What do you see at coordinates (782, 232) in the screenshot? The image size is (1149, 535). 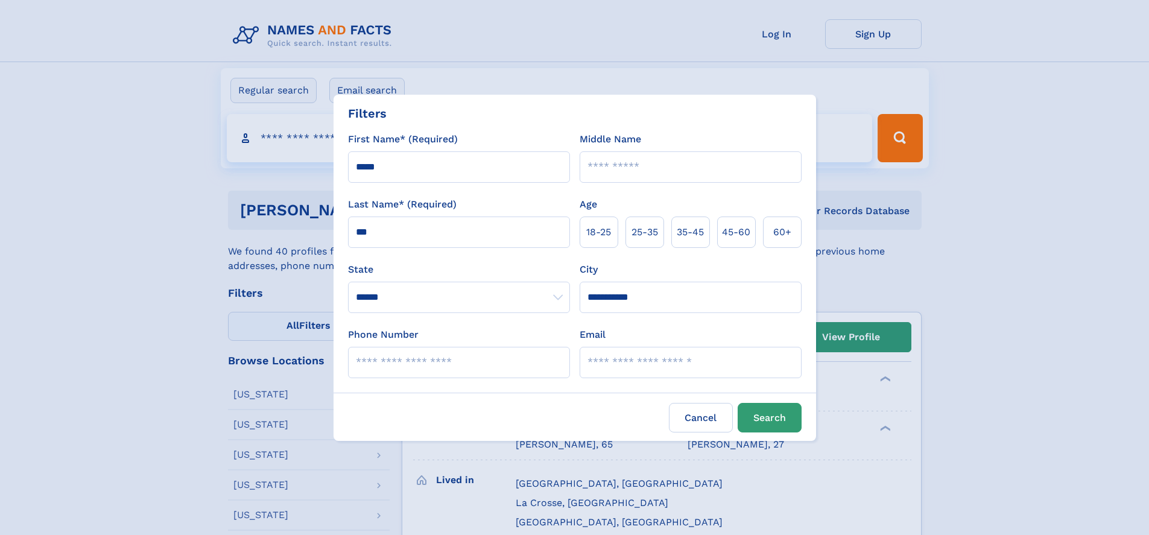 I see `span: 60+` at bounding box center [782, 232].